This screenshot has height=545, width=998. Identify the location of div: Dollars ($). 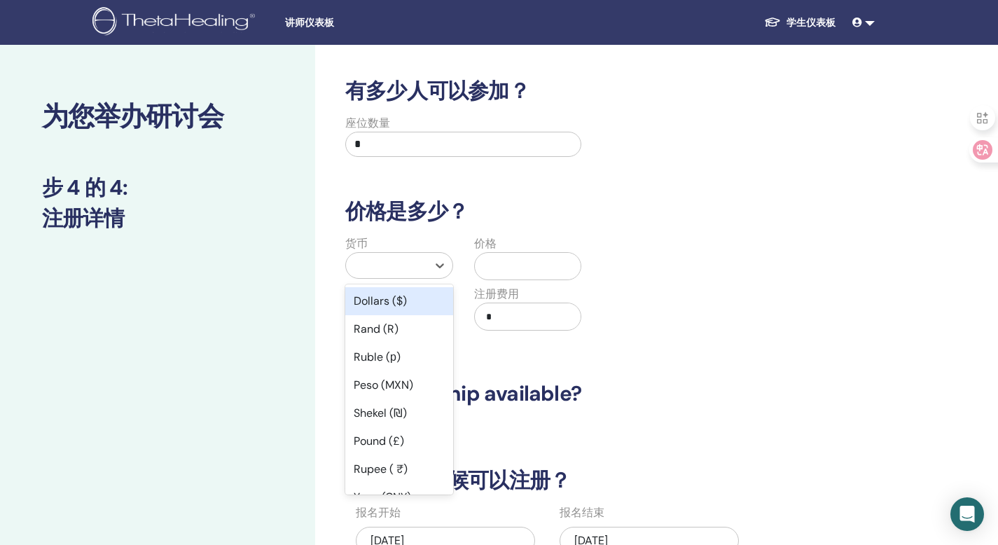
(399, 301).